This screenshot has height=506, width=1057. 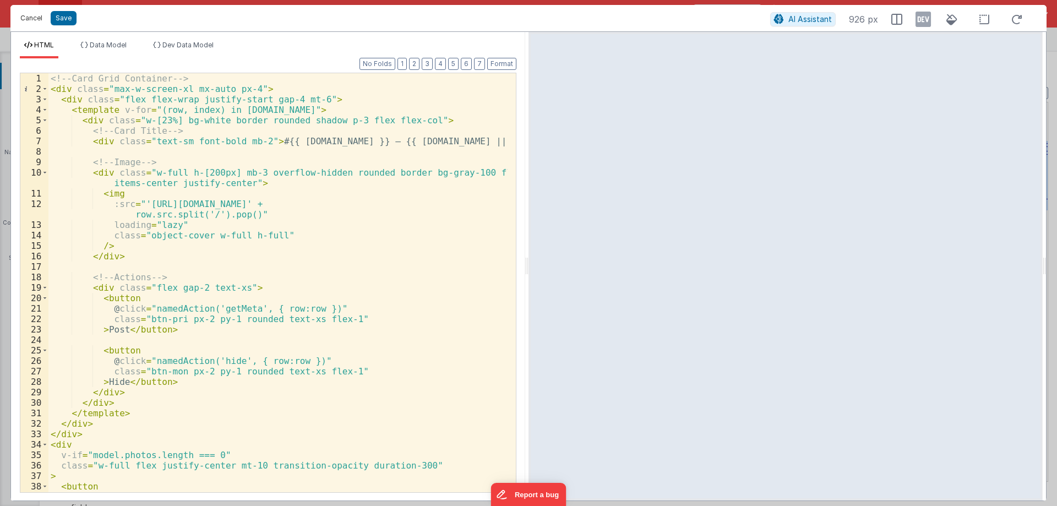 What do you see at coordinates (34, 130) in the screenshot?
I see `div: 6` at bounding box center [34, 130].